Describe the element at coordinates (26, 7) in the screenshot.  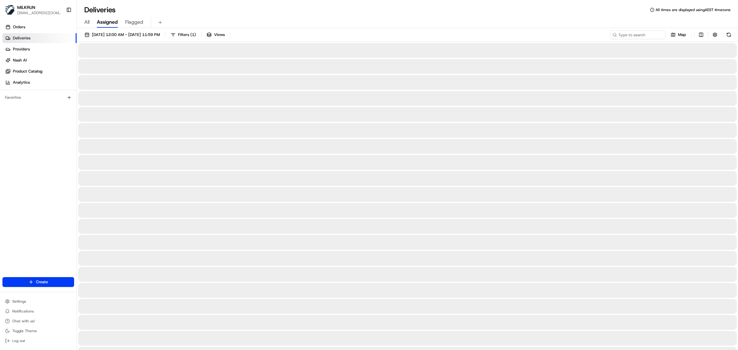
I see `span: MILKRUN` at that location.